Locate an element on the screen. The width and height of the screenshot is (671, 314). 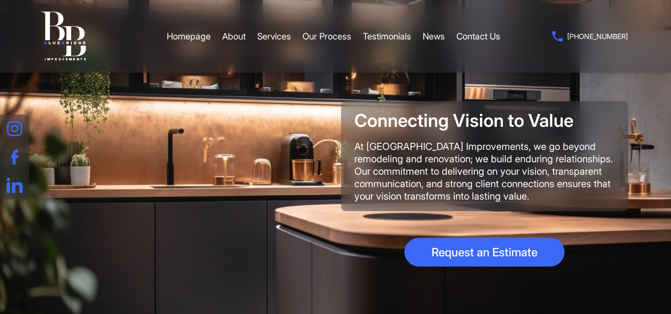
a: News is located at coordinates (433, 36).